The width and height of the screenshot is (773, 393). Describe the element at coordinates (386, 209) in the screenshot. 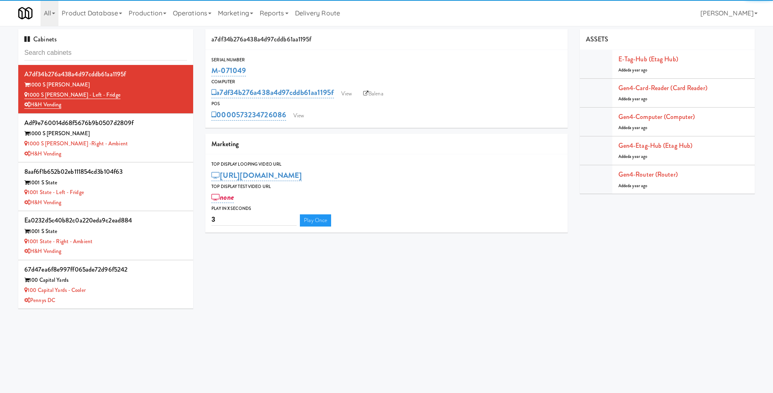

I see `div: Play in X seconds` at that location.